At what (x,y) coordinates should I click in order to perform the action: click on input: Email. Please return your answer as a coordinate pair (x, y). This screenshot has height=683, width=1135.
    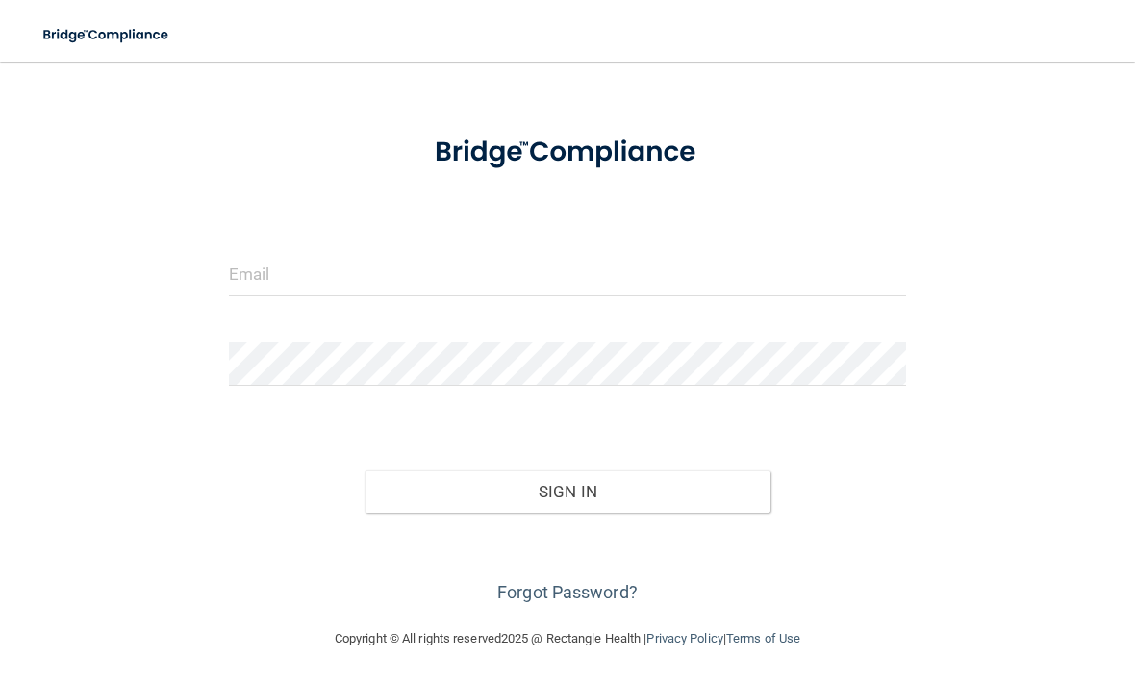
    Looking at the image, I should click on (567, 274).